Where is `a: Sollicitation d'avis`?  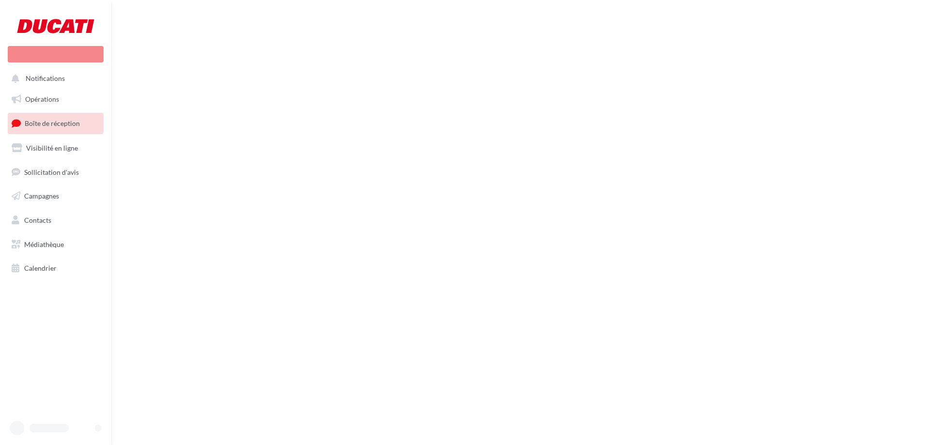
a: Sollicitation d'avis is located at coordinates (56, 172).